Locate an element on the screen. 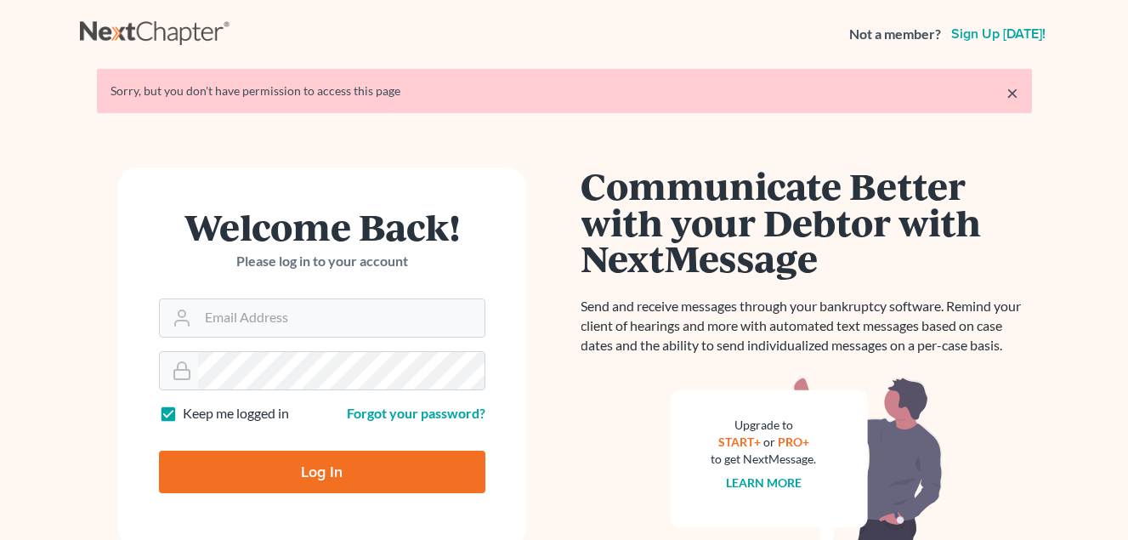 The height and width of the screenshot is (540, 1128). h1: Welcome Back! is located at coordinates (322, 226).